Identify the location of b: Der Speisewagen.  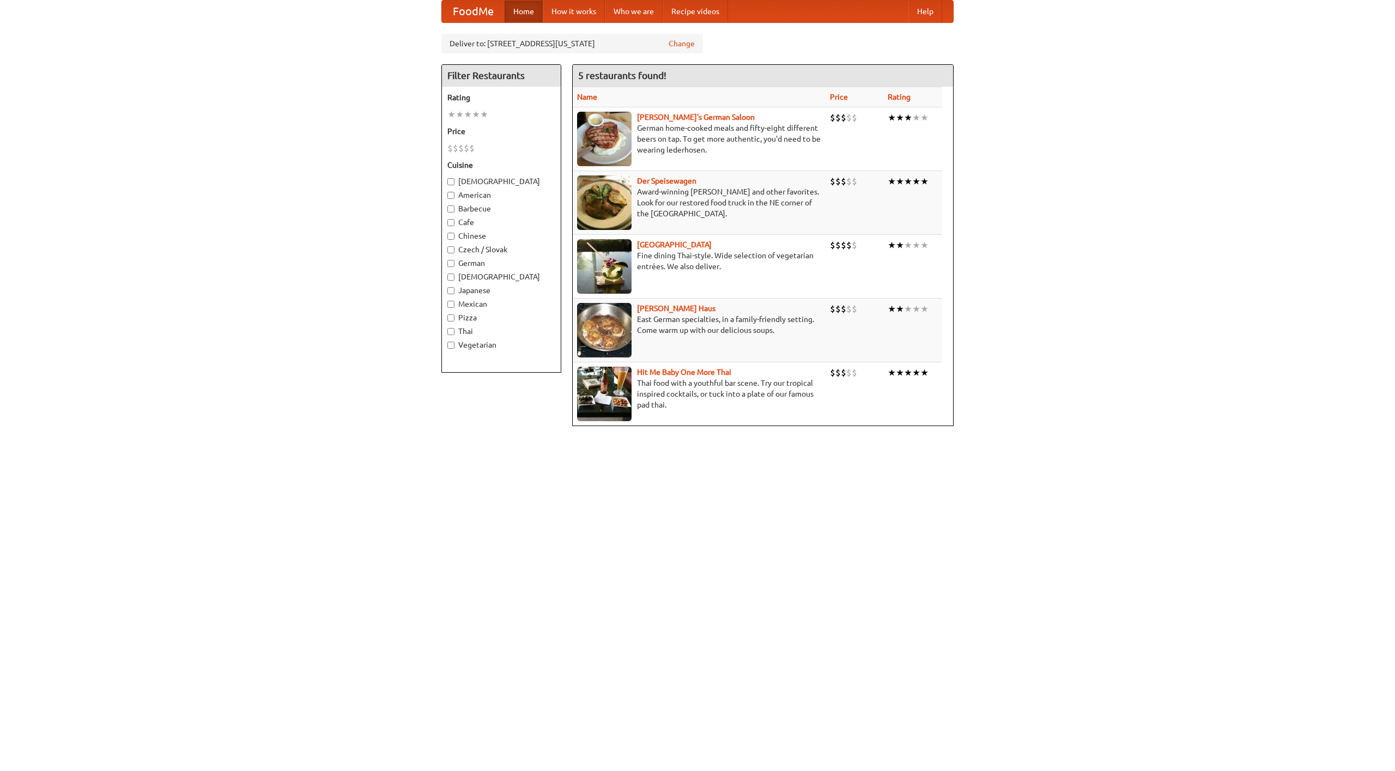
(666, 181).